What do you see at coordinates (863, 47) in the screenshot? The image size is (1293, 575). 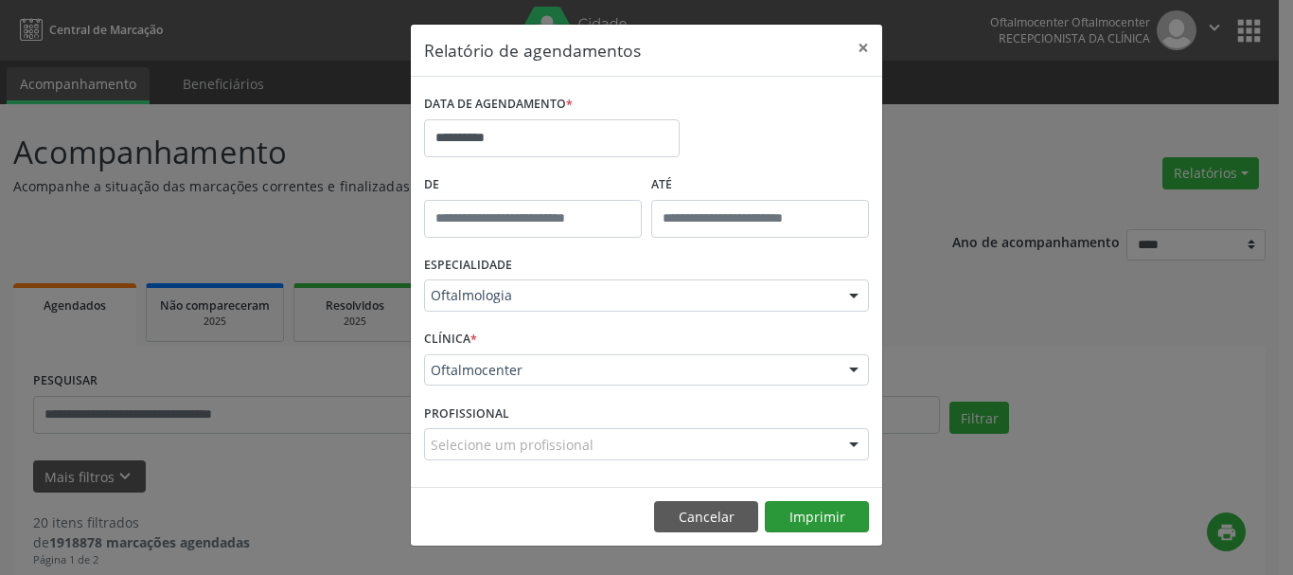 I see `button: Close` at bounding box center [863, 47].